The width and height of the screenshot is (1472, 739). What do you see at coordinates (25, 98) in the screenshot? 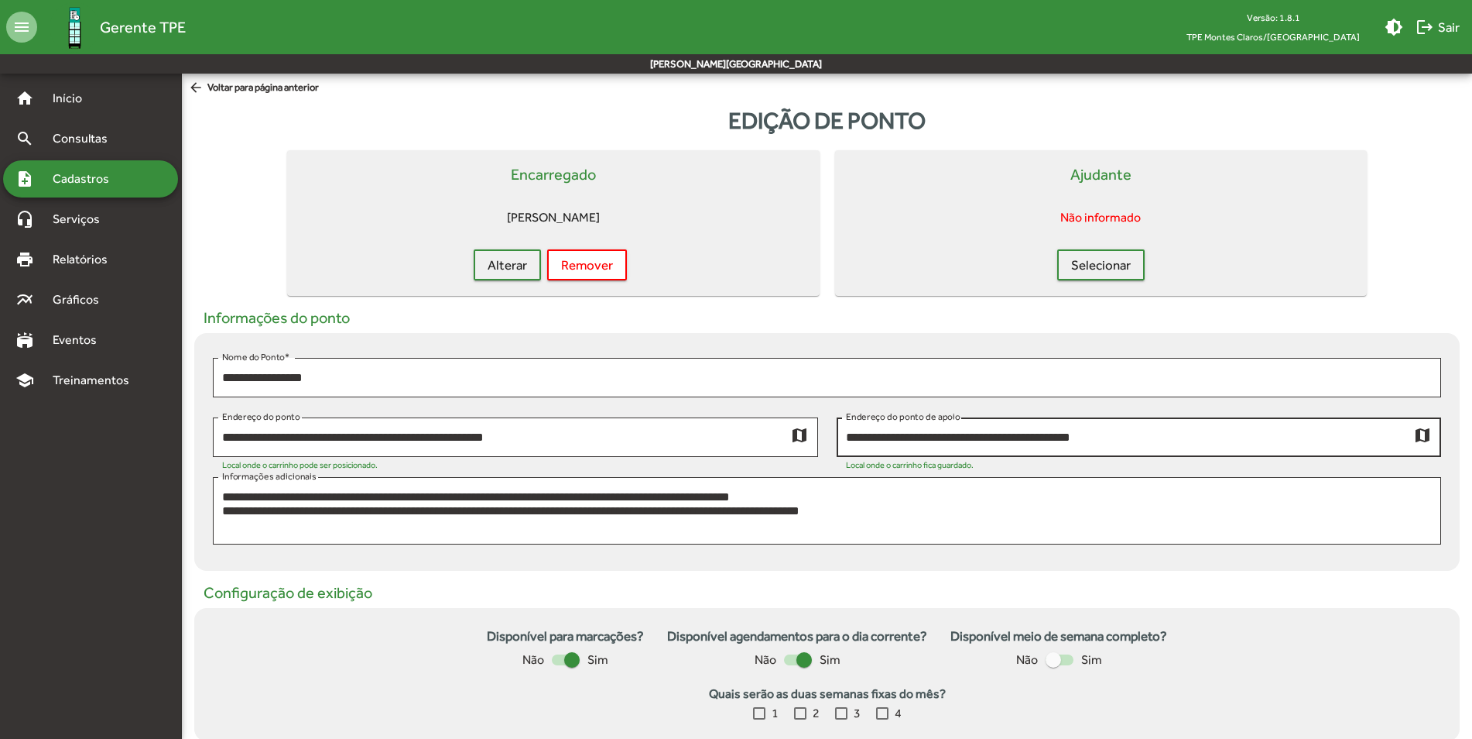
I see `mat-icon: home` at bounding box center [25, 98].